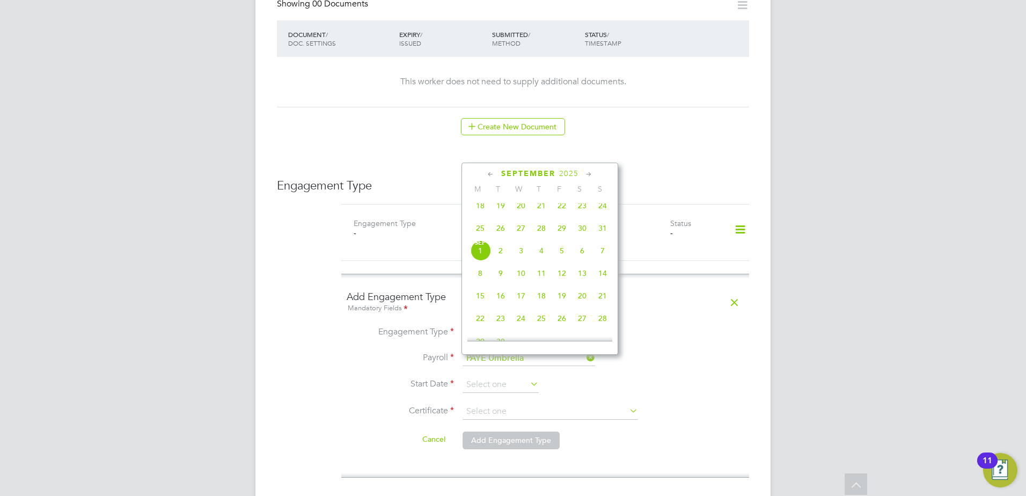 Image resolution: width=1026 pixels, height=496 pixels. I want to click on span: 2, so click(501, 251).